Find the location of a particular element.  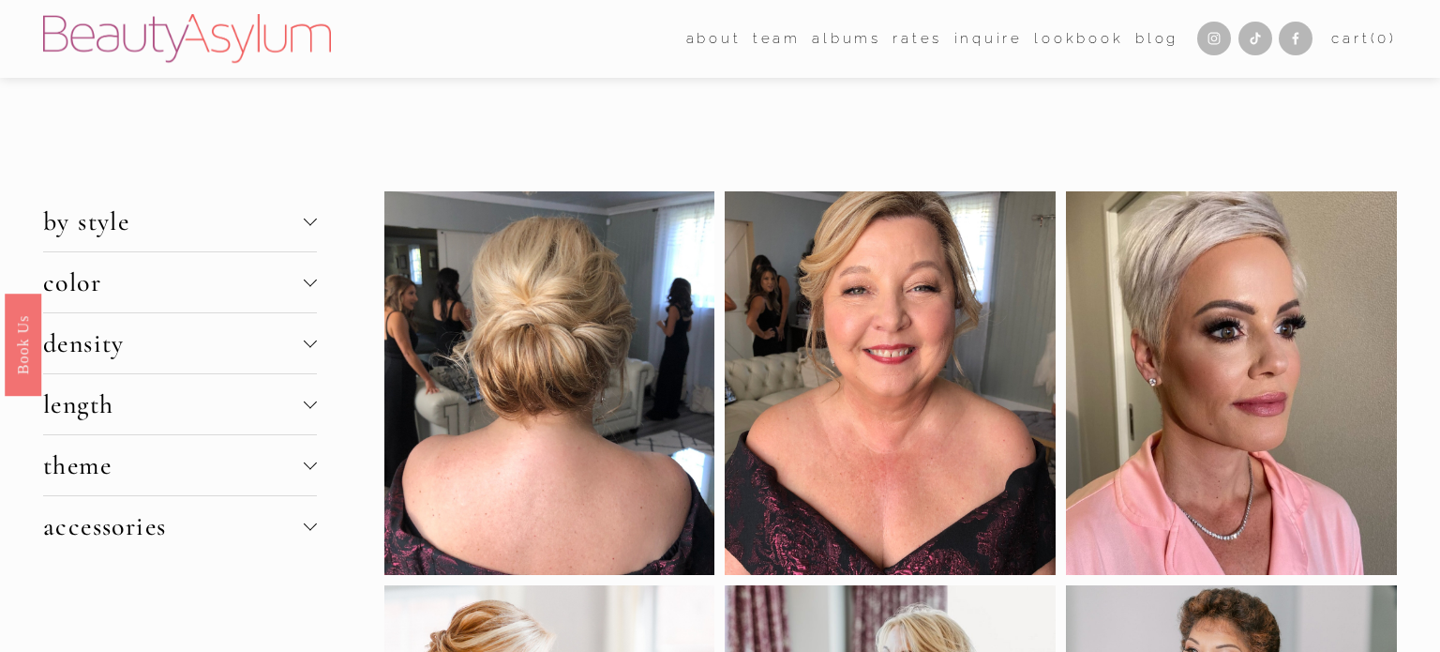

span: team is located at coordinates (776, 38).